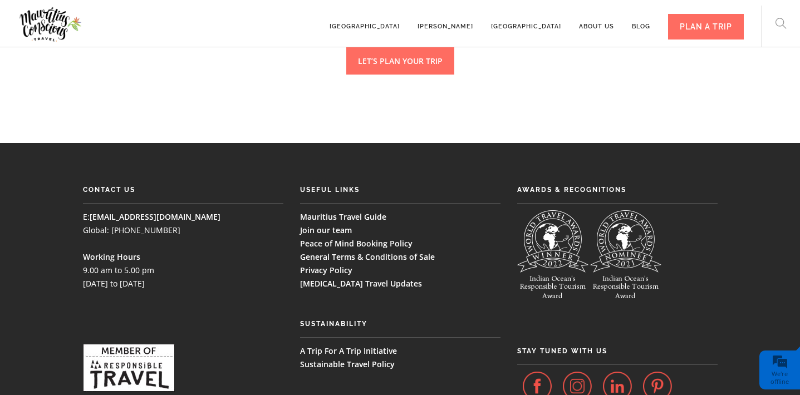 Image resolution: width=800 pixels, height=395 pixels. I want to click on a: Sustainable Travel Policy, so click(347, 364).